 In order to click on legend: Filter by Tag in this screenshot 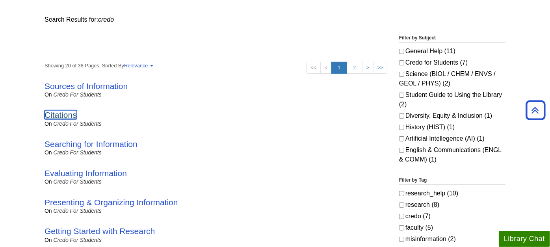, I will do `click(452, 180)`.